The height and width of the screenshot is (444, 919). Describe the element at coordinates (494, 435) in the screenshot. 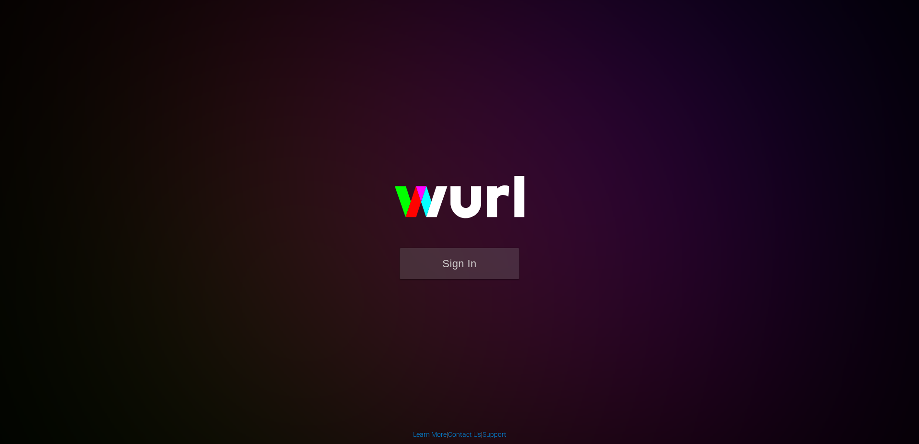

I see `a: Support` at that location.